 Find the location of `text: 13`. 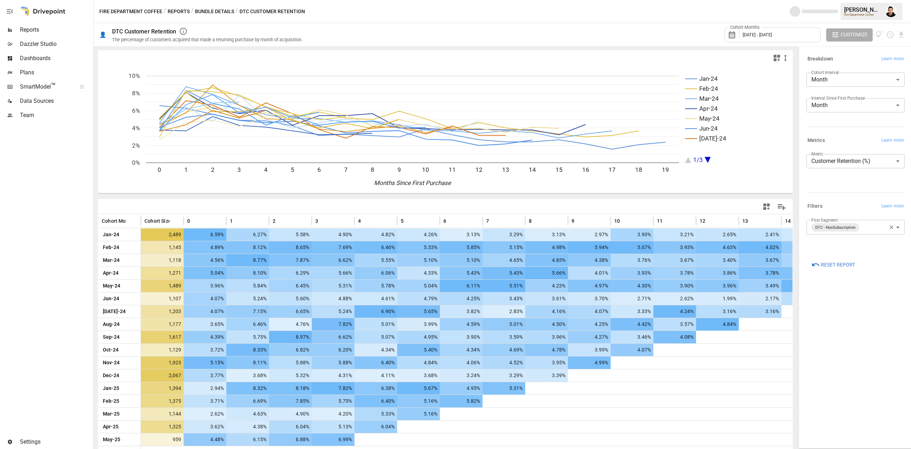

text: 13 is located at coordinates (506, 170).